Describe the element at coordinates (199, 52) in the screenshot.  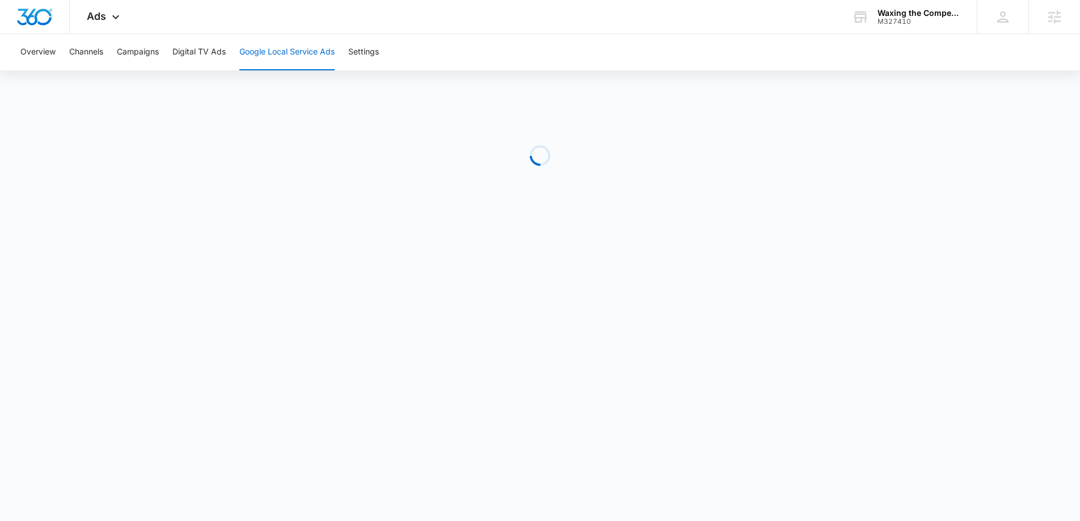
I see `button: Digital TV Ads` at that location.